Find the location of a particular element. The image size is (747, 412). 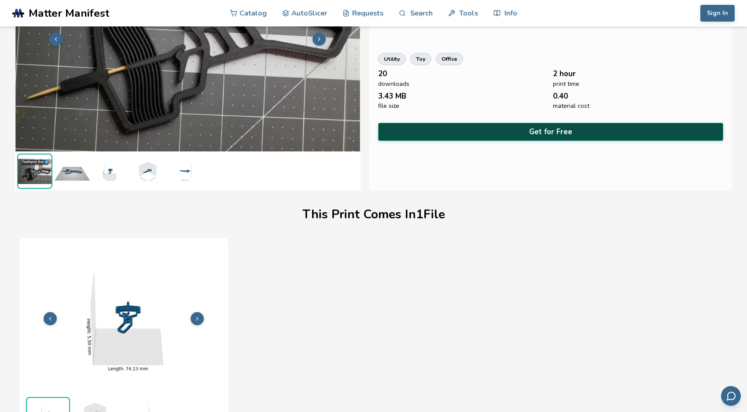

a: utility is located at coordinates (392, 59).